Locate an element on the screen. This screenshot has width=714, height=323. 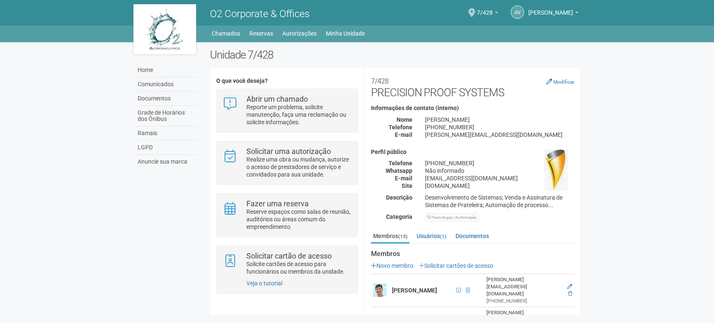
a: Editar membro is located at coordinates (569, 286).